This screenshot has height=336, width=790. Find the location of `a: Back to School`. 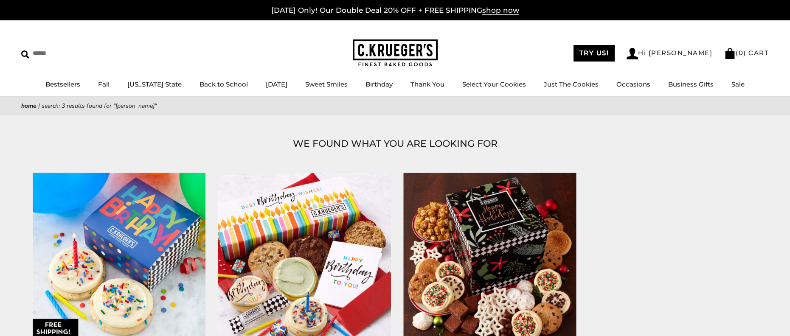

a: Back to School is located at coordinates (224, 84).